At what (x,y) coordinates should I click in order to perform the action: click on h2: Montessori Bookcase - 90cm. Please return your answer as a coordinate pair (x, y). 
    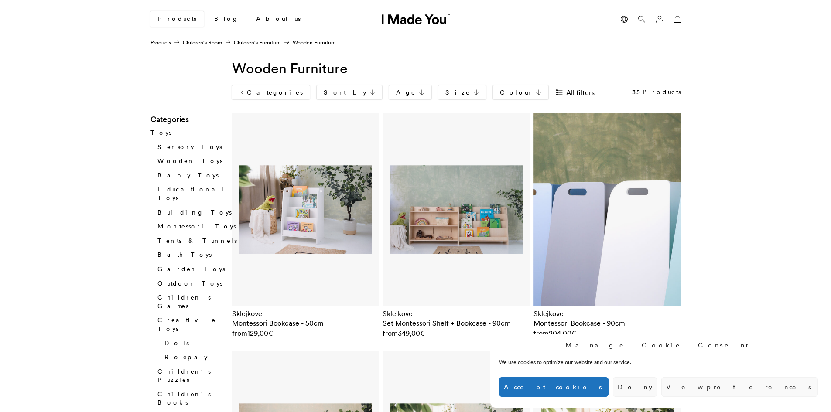
    Looking at the image, I should click on (607, 323).